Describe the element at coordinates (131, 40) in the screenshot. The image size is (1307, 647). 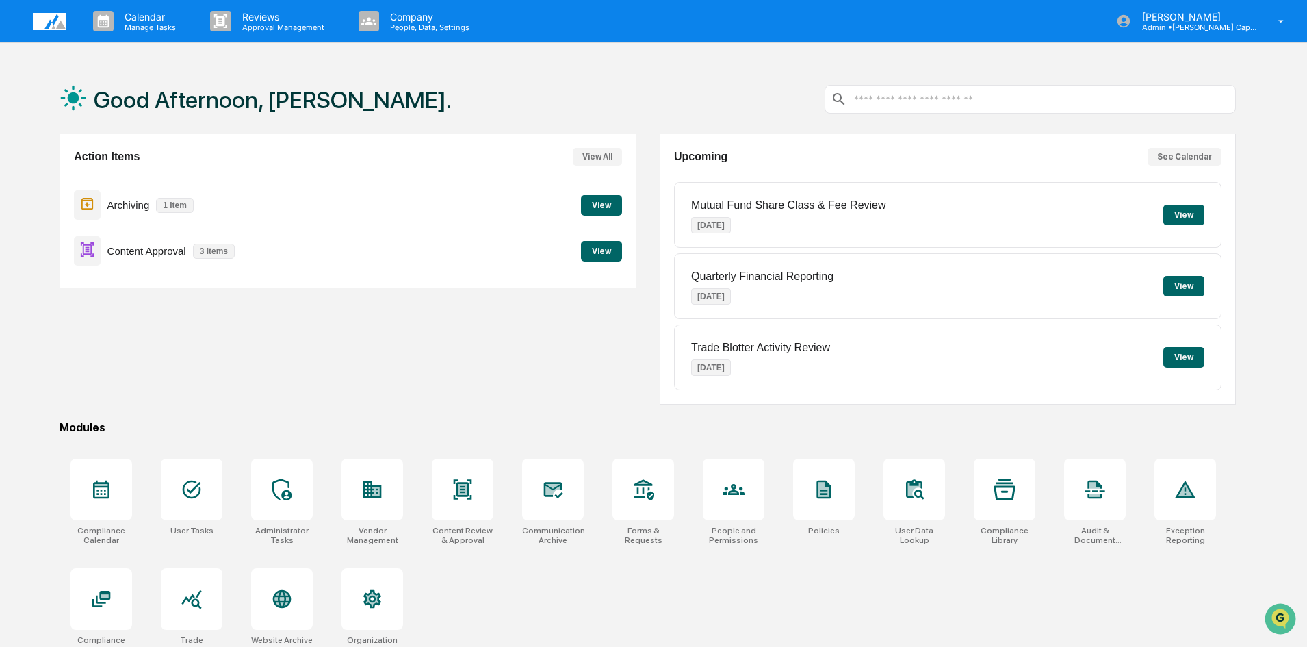
I see `p: How can we help?` at that location.